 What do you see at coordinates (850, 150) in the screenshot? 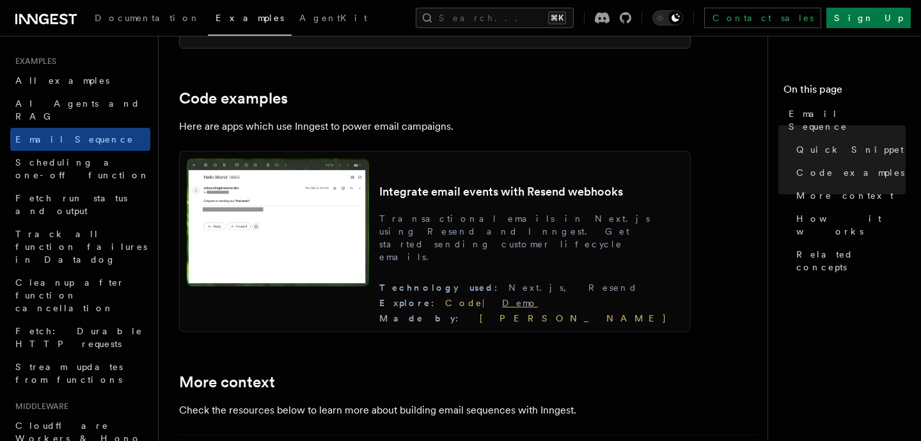
I see `span: Quick Snippet` at bounding box center [850, 150].